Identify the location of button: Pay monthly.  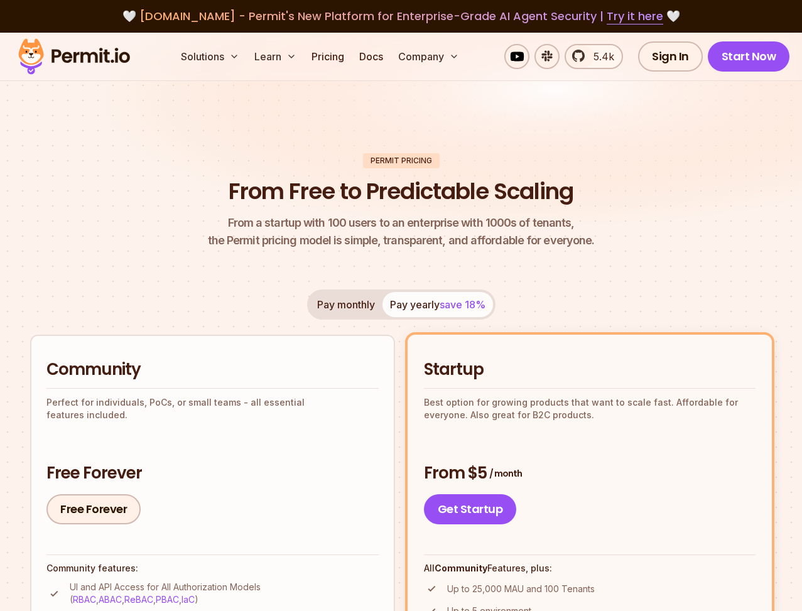
(346, 305).